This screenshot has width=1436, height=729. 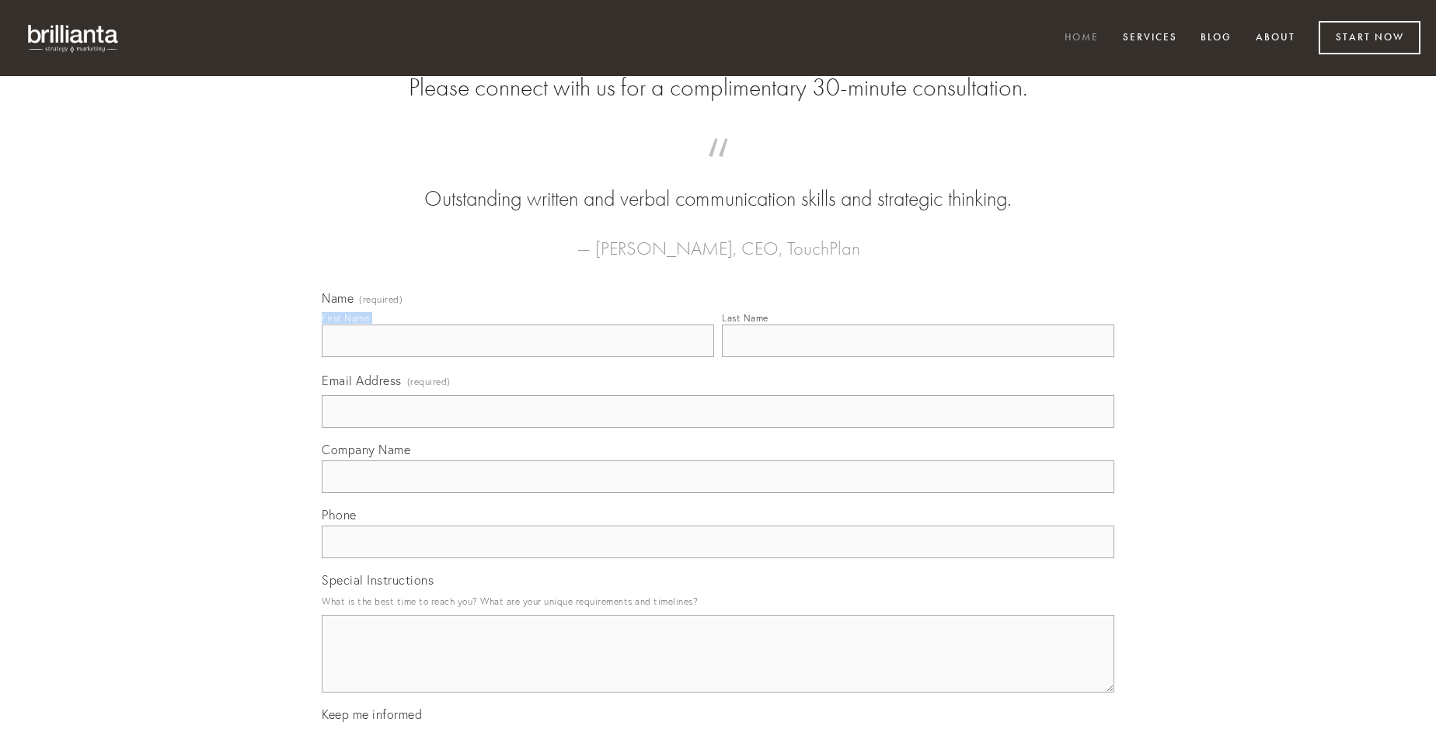 I want to click on h2: Please connect with us for a complimentary 30-minute consultation., so click(x=718, y=88).